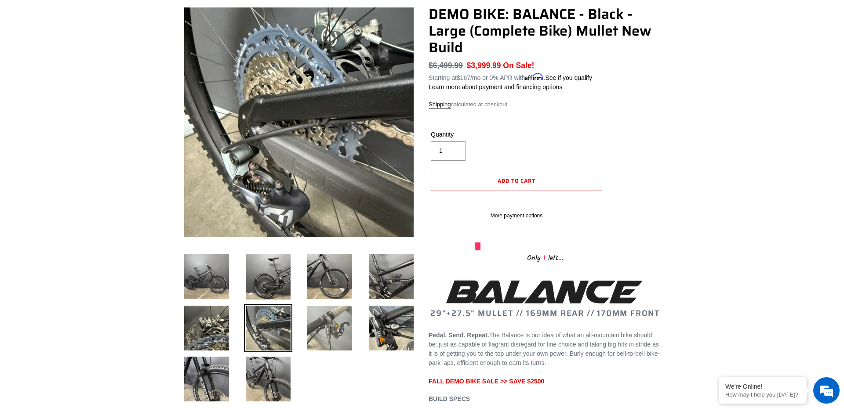 The image size is (844, 408). What do you see at coordinates (445, 65) in the screenshot?
I see `s: $6,499.99` at bounding box center [445, 65].